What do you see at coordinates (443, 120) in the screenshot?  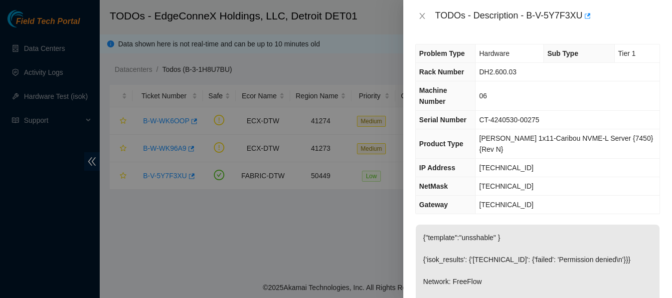 I see `span: Serial Number` at bounding box center [443, 120].